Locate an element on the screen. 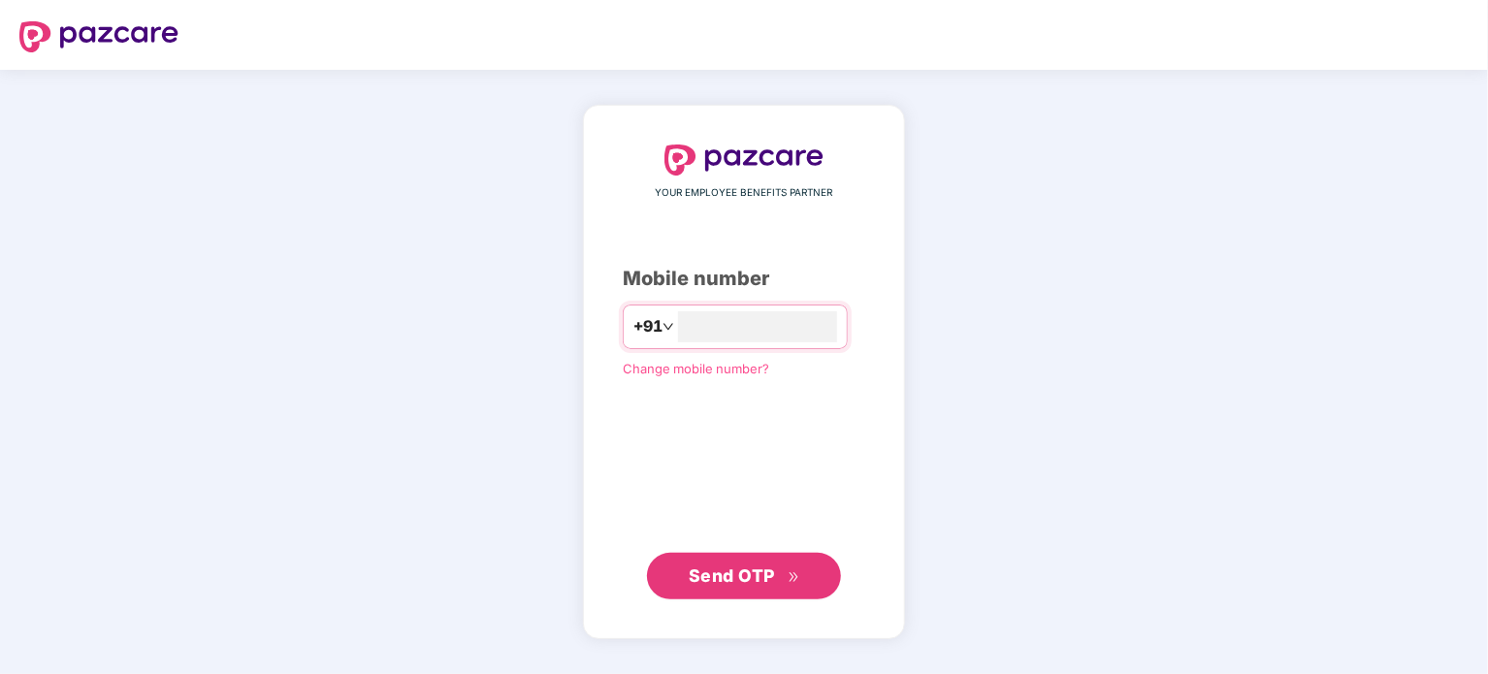  a: Change mobile number? is located at coordinates (696, 369).